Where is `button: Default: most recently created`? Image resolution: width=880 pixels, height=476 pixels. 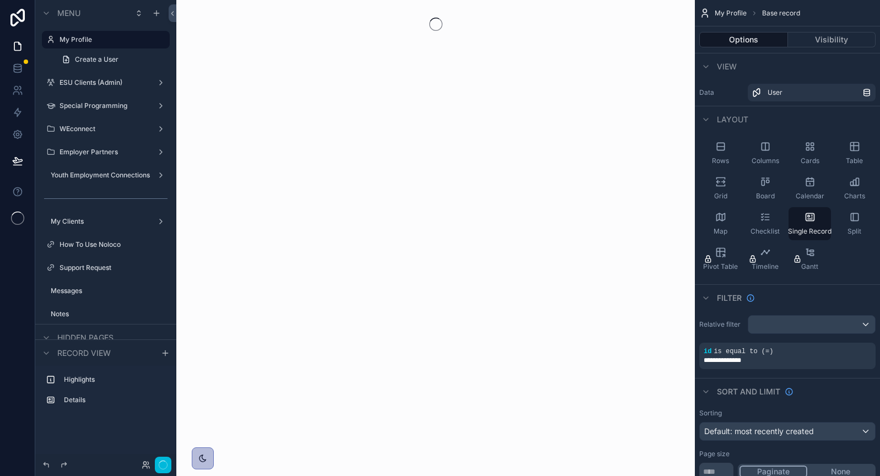 button: Default: most recently created is located at coordinates (787, 431).